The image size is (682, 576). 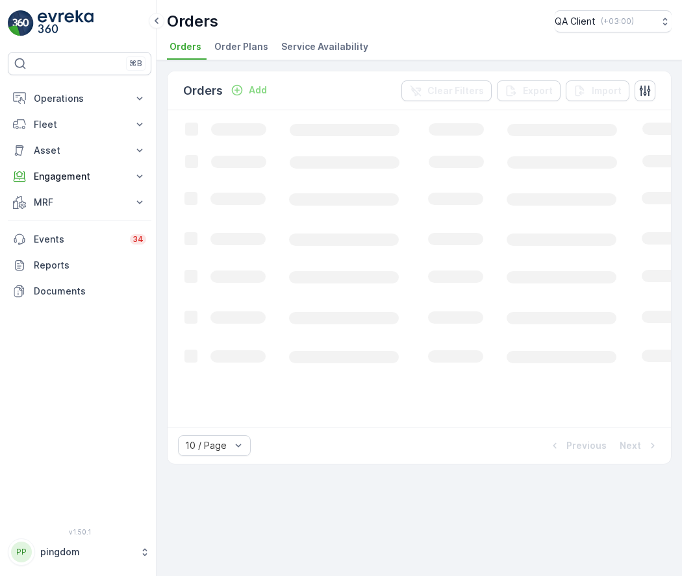 What do you see at coordinates (577, 446) in the screenshot?
I see `button: Previous` at bounding box center [577, 446].